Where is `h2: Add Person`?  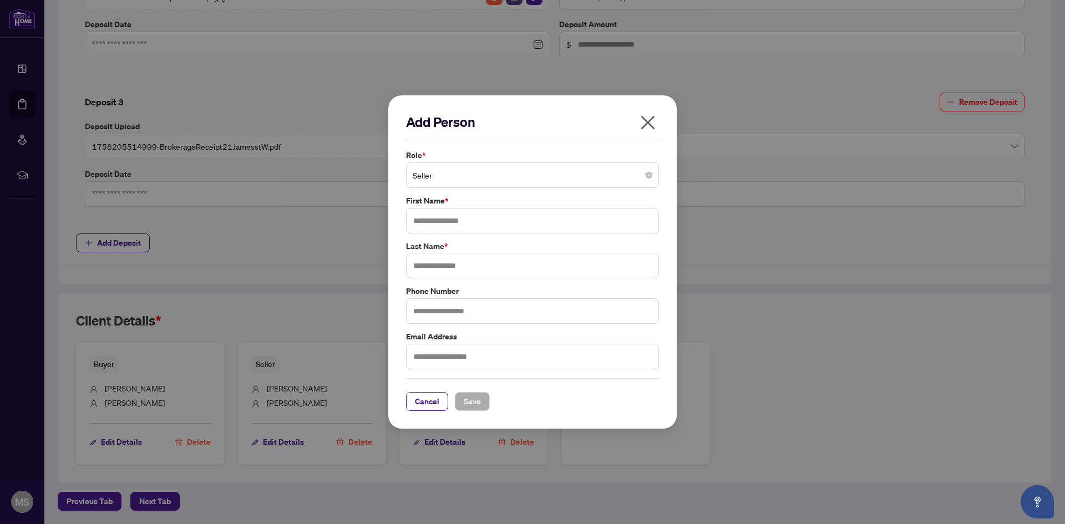
h2: Add Person is located at coordinates (533, 122).